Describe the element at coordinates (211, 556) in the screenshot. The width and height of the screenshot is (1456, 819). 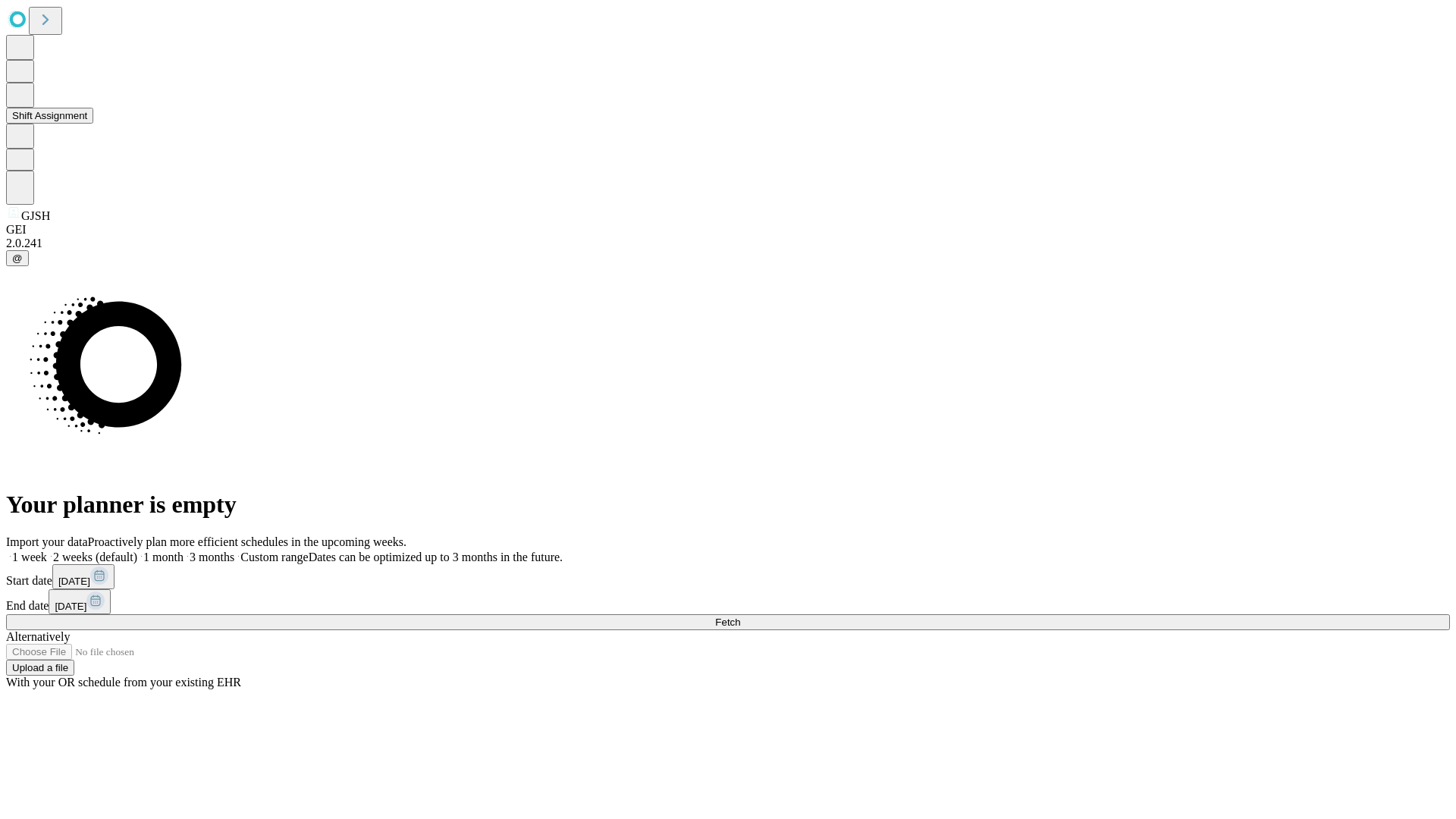
I see `span: 3 months` at that location.